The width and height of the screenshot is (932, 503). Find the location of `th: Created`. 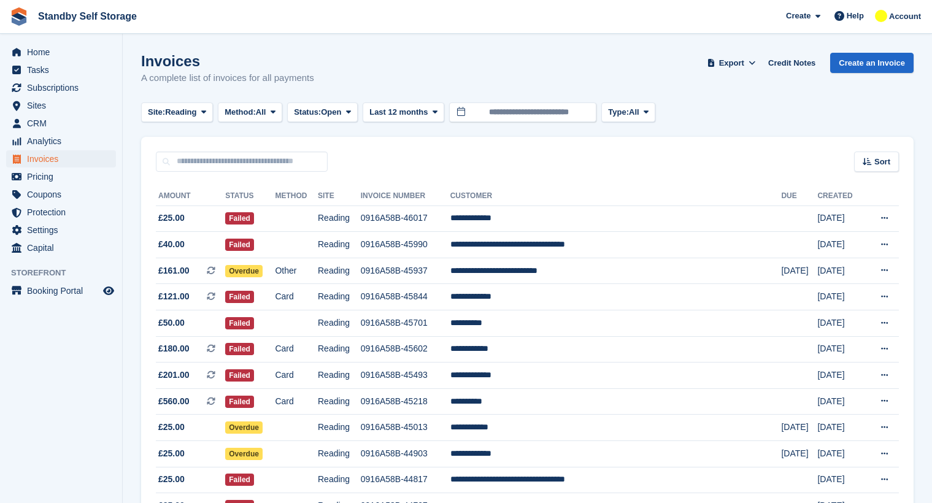

th: Created is located at coordinates (840, 196).